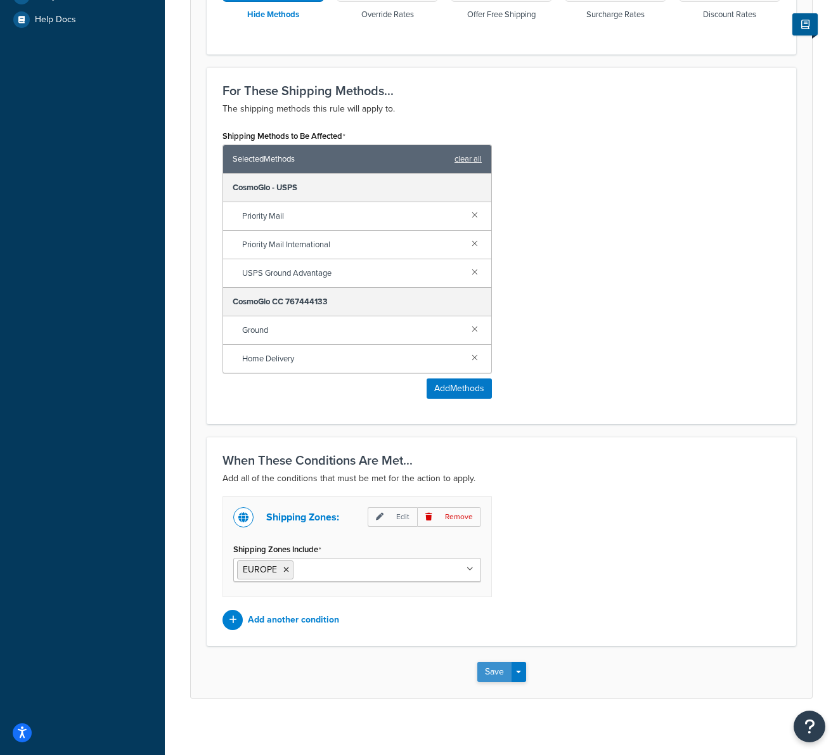 The width and height of the screenshot is (838, 755). I want to click on h3: Hide Methods, so click(273, 15).